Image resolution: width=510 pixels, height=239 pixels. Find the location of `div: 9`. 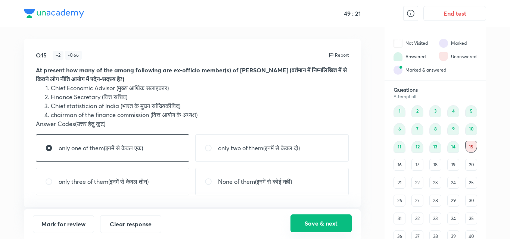

div: 9 is located at coordinates (453, 129).